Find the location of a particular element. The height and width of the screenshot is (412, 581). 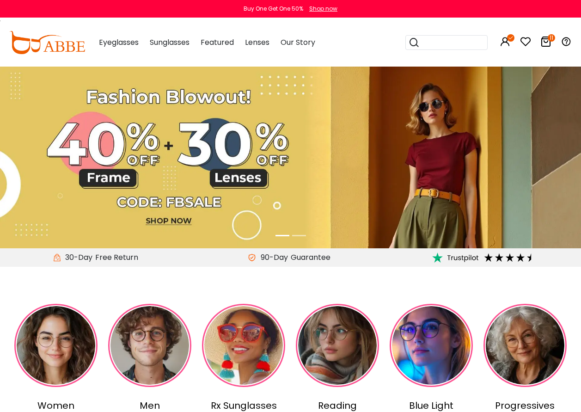

i: 11 is located at coordinates (552, 38).